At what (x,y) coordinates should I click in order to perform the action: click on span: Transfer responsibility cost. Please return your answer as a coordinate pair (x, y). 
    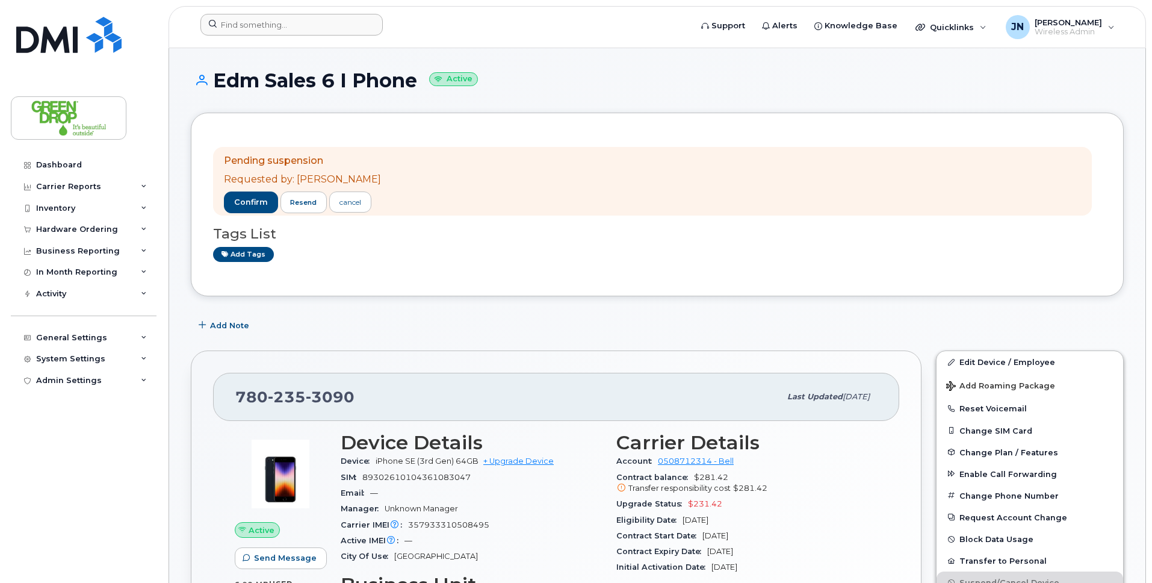
    Looking at the image, I should click on (680, 488).